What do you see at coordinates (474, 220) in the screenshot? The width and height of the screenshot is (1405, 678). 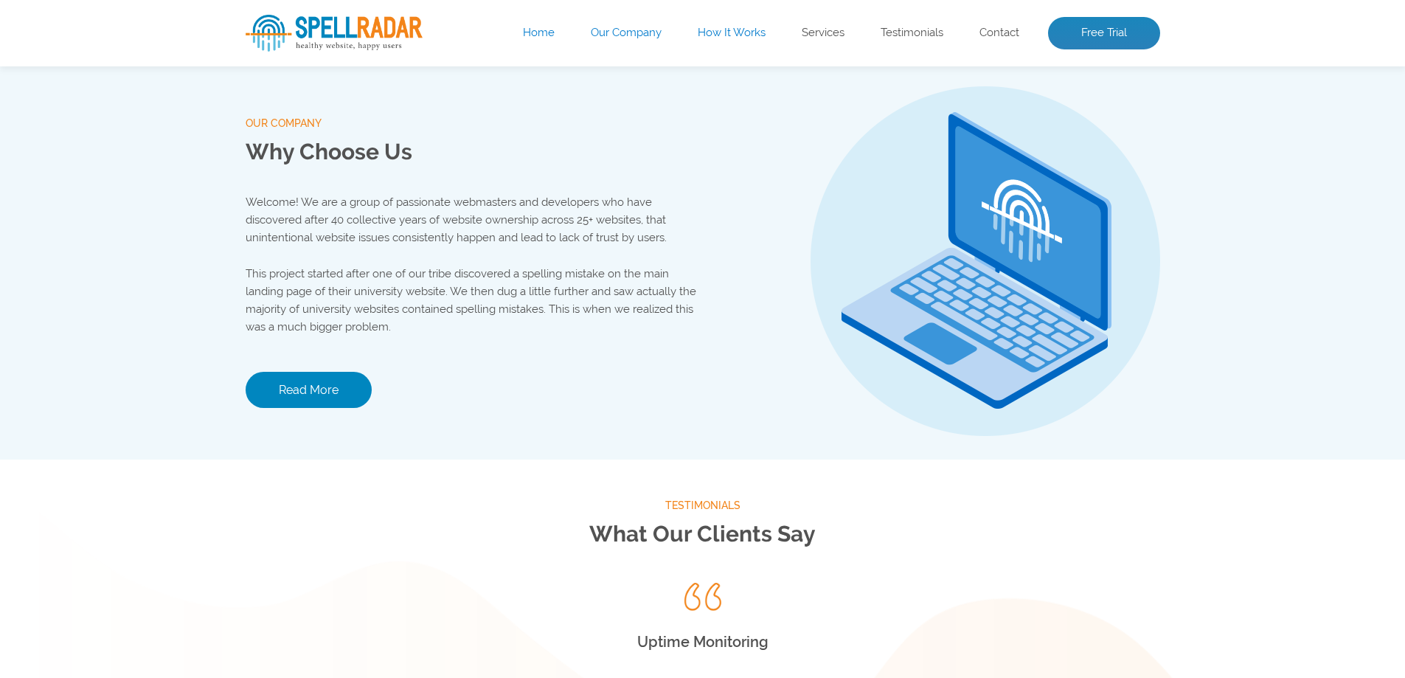 I see `p: Welcome! We are a group of passionate webmasters and developers who have discovered after 40 coll...` at bounding box center [474, 220].